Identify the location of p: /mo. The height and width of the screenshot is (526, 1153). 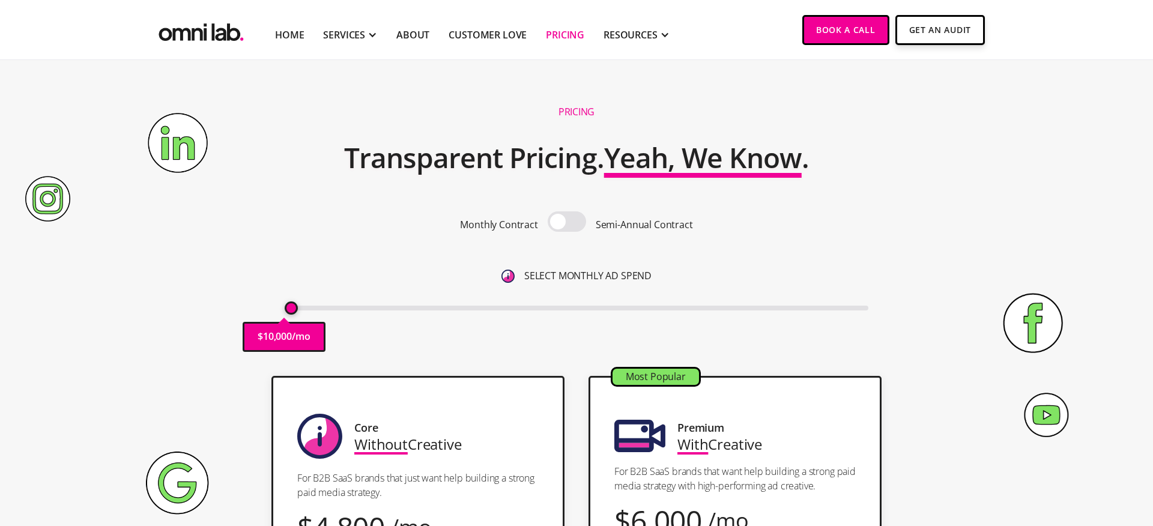
(301, 336).